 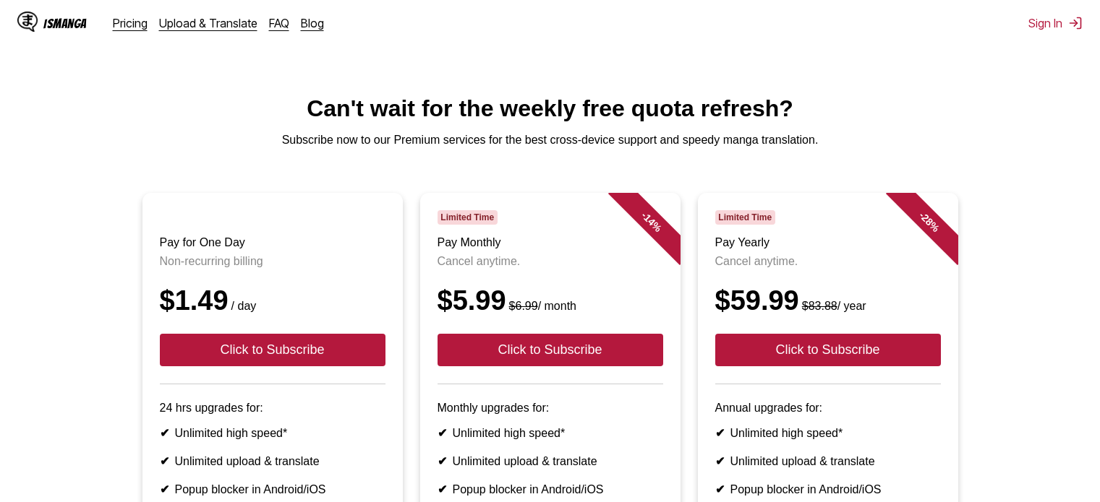 I want to click on p: Non-recurring billing, so click(x=273, y=262).